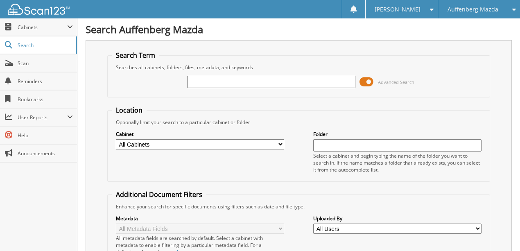  What do you see at coordinates (473, 9) in the screenshot?
I see `span: Auffenberg Mazda` at bounding box center [473, 9].